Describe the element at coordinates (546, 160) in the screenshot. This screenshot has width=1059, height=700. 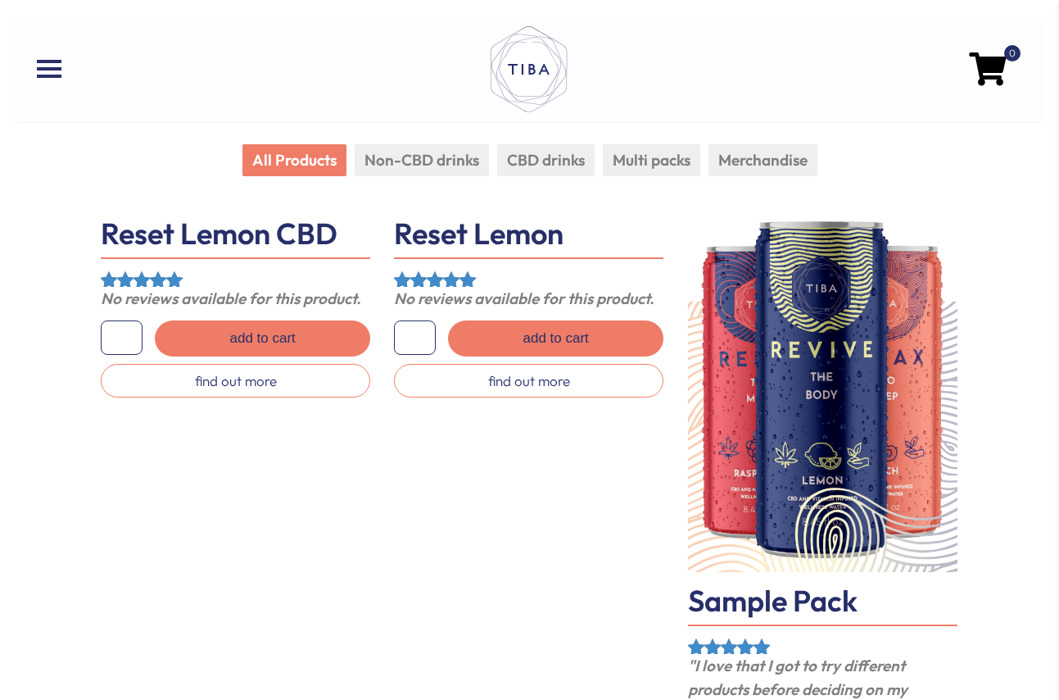
I see `li: CBD drinks` at that location.